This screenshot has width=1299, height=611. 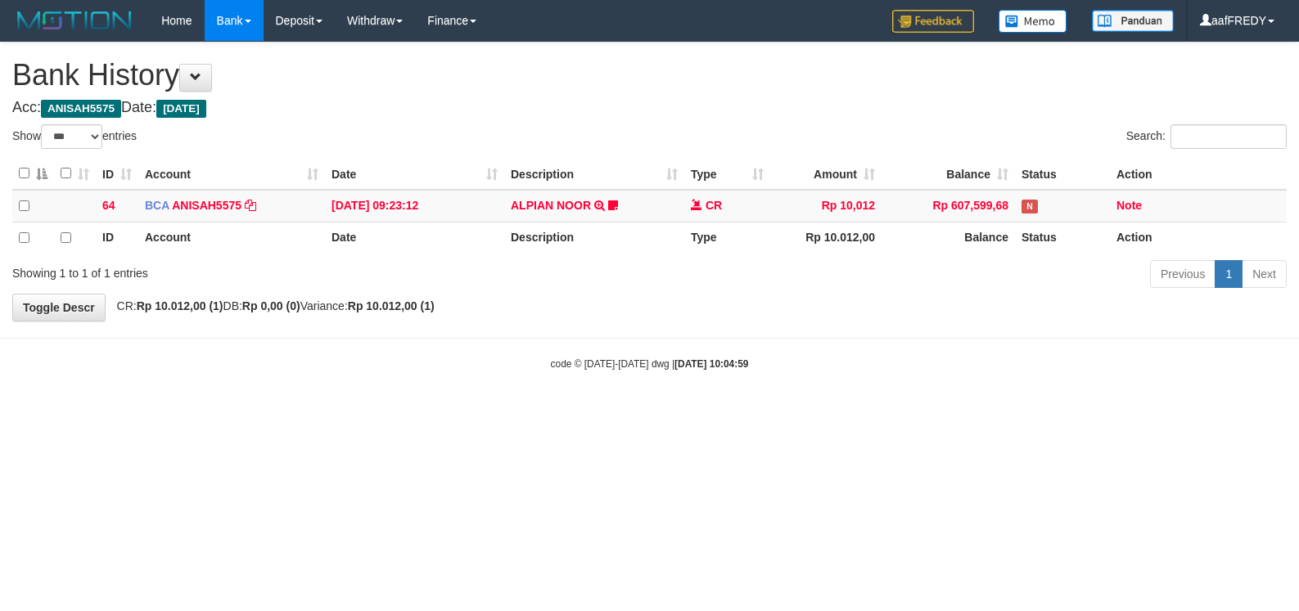 What do you see at coordinates (826, 174) in the screenshot?
I see `th: Amount: activate to sort column ascending` at bounding box center [826, 174].